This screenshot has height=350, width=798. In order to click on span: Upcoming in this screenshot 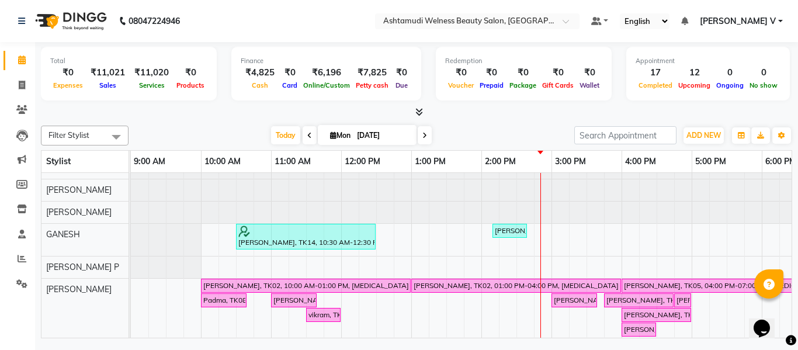, I will do `click(694, 85)`.